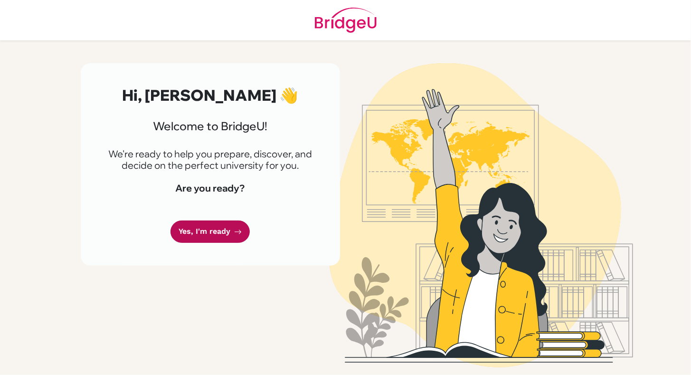 The height and width of the screenshot is (375, 691). What do you see at coordinates (210, 231) in the screenshot?
I see `a: Yes, I'm ready` at bounding box center [210, 231].